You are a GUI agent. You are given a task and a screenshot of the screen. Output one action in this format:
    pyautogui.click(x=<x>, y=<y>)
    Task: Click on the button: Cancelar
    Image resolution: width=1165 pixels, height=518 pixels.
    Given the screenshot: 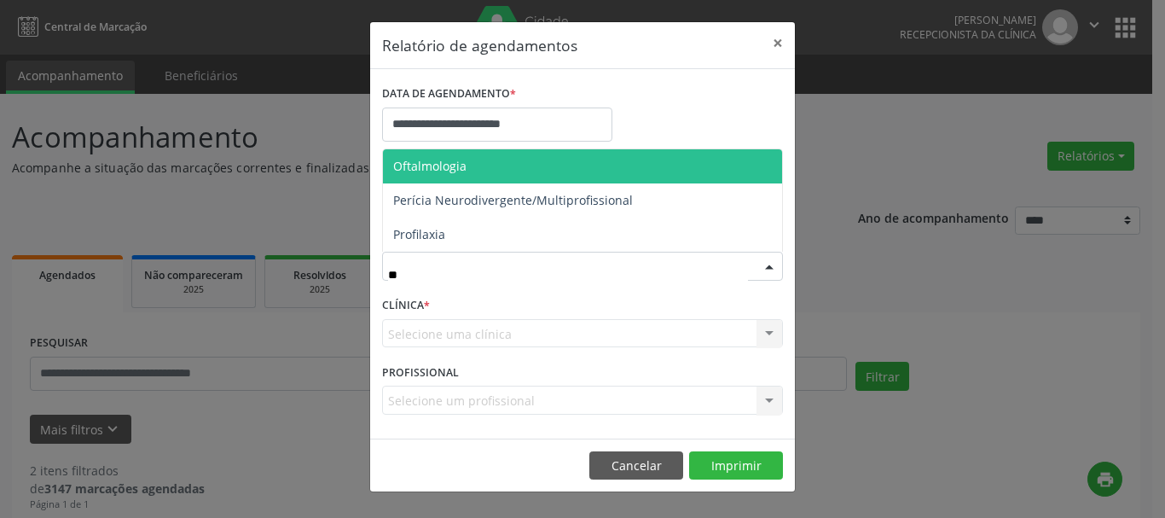 What is the action you would take?
    pyautogui.click(x=636, y=466)
    